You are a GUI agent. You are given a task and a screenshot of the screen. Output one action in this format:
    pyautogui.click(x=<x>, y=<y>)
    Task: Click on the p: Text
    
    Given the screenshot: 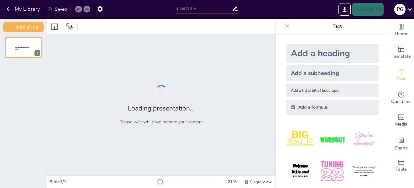 What is the action you would take?
    pyautogui.click(x=337, y=26)
    